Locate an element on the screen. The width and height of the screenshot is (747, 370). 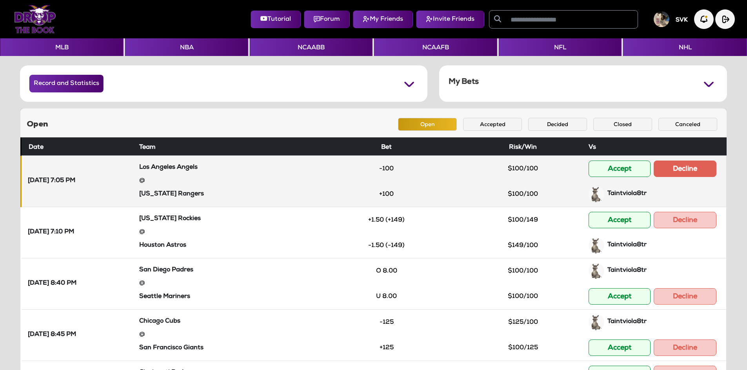
button: Tutorial is located at coordinates (276, 19).